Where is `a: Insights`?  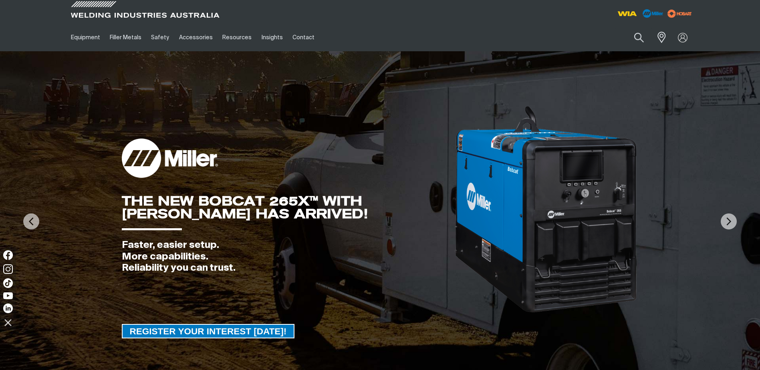
a: Insights is located at coordinates (272, 37).